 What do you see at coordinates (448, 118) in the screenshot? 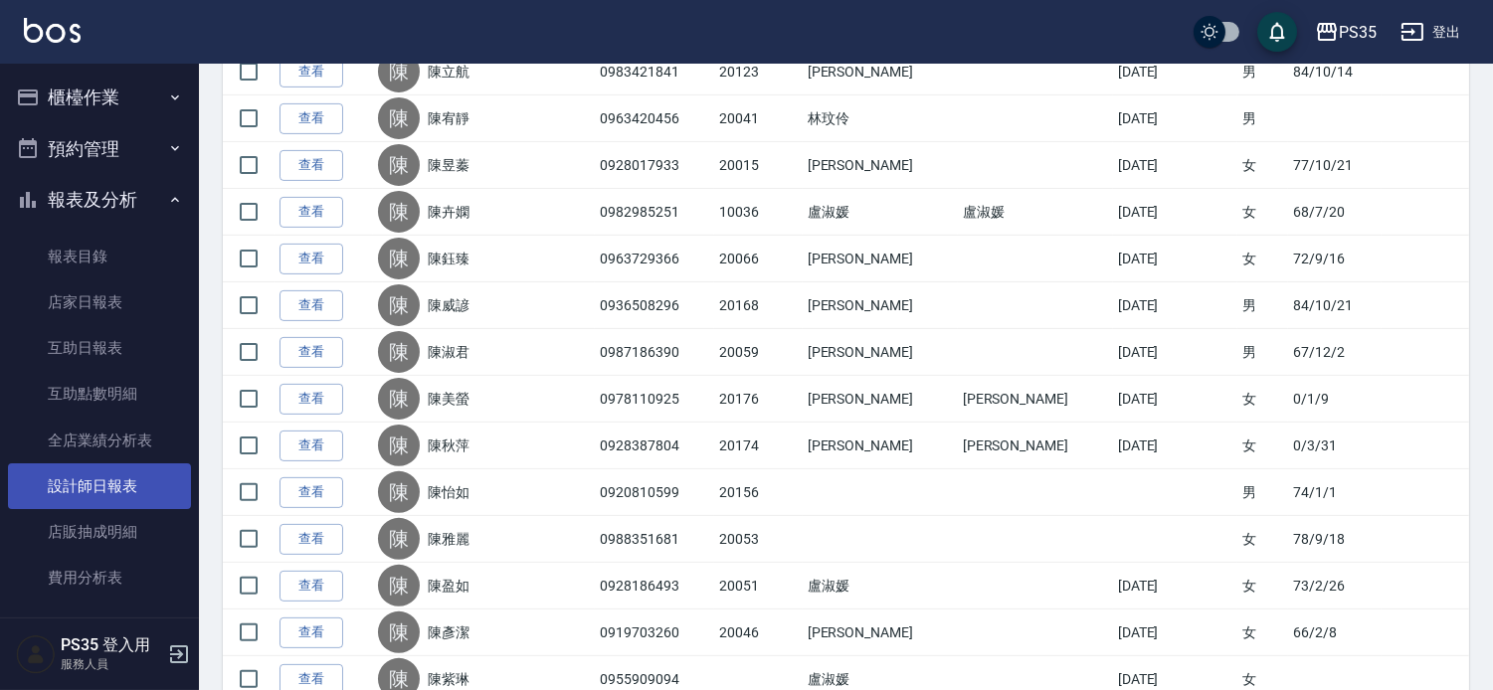
I see `a: 陳宥靜` at bounding box center [448, 118].